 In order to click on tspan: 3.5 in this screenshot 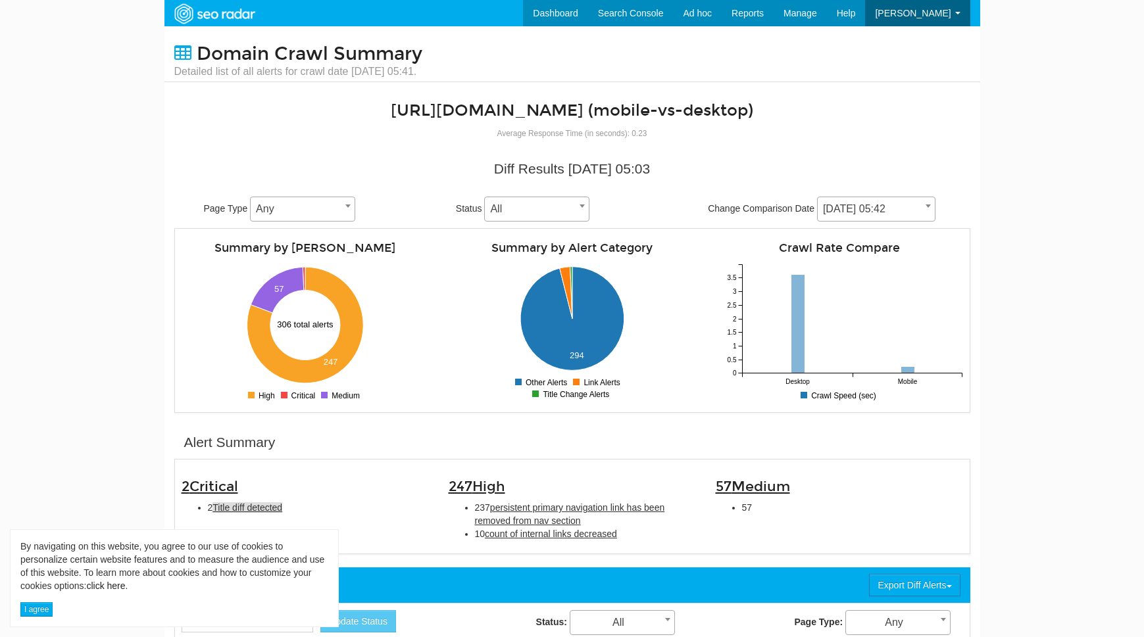, I will do `click(731, 277)`.